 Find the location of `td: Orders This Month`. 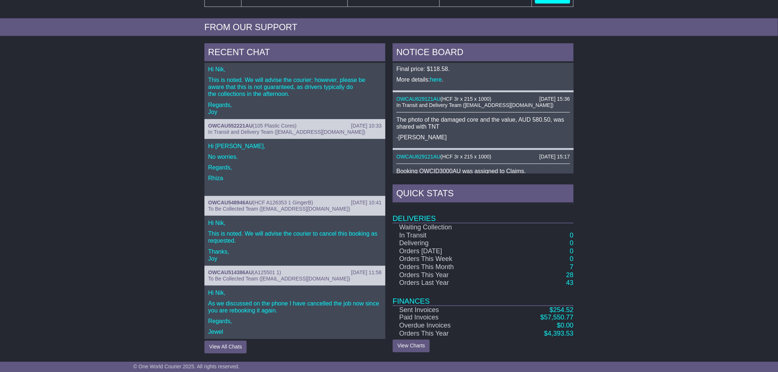

td: Orders This Month is located at coordinates (448, 267).